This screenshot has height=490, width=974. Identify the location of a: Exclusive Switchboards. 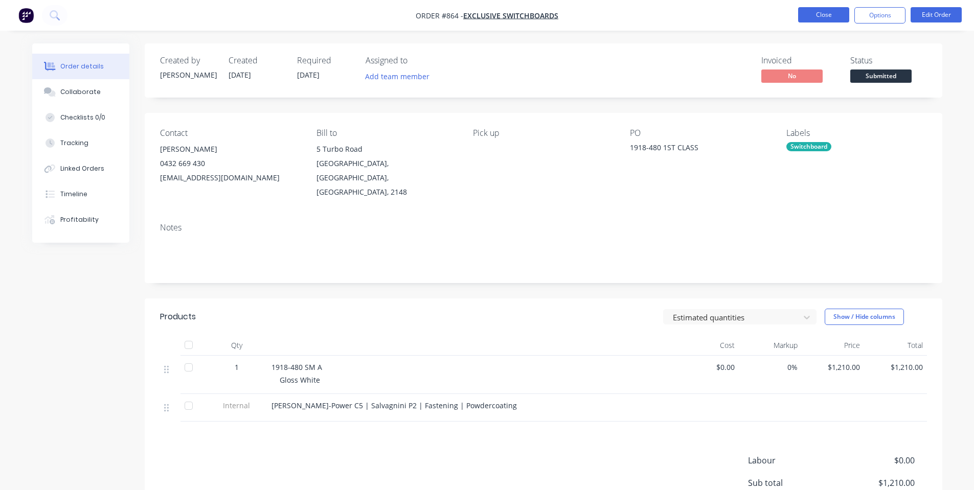
(511, 15).